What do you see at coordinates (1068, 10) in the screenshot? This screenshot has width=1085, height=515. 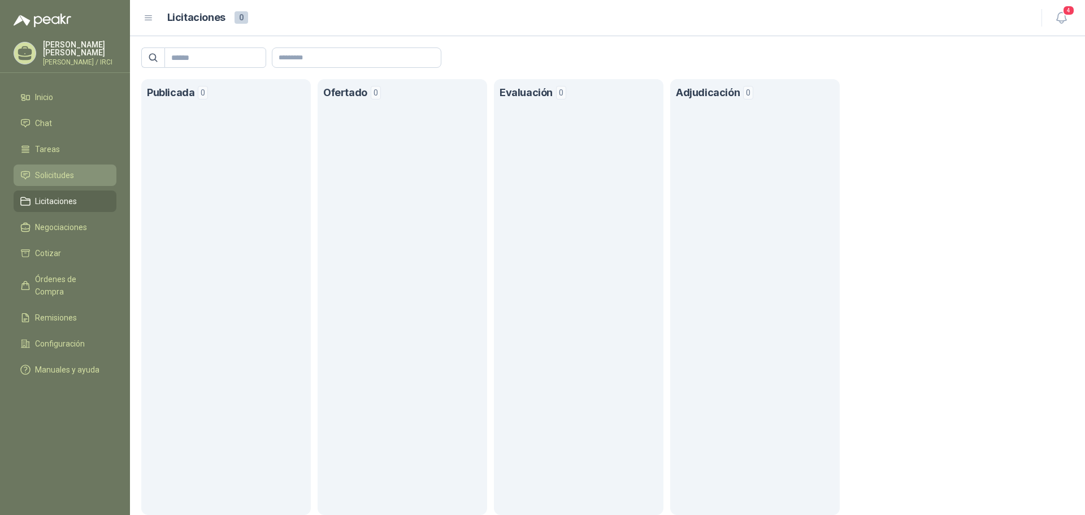 I see `span: 4` at bounding box center [1068, 10].